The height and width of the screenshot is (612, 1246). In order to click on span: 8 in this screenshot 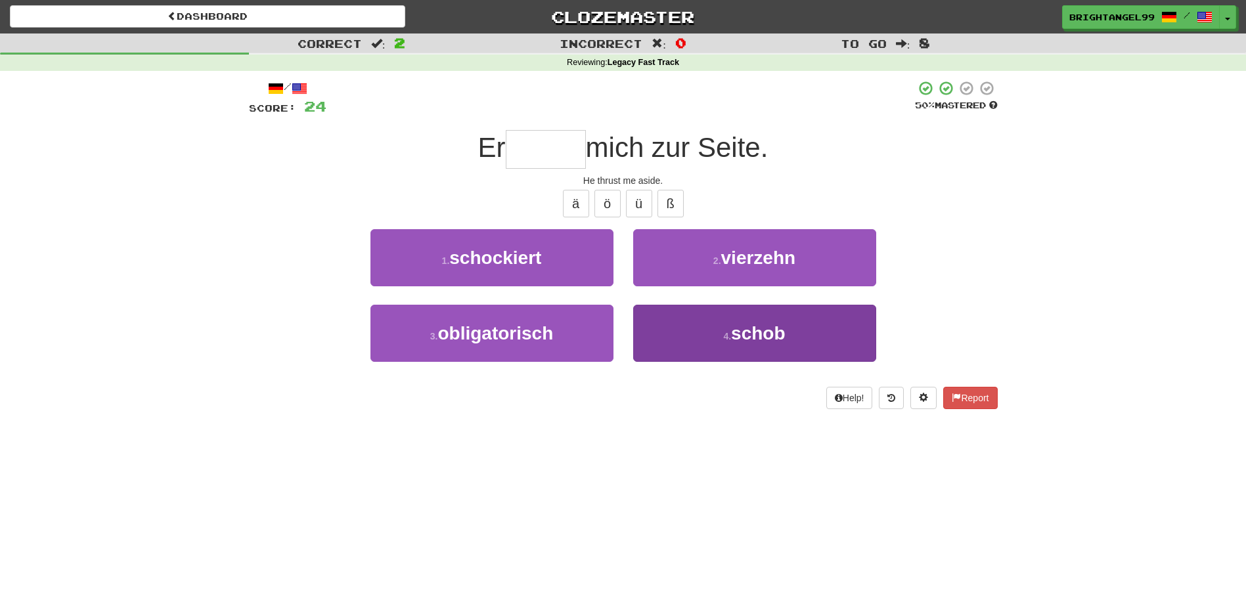, I will do `click(924, 43)`.